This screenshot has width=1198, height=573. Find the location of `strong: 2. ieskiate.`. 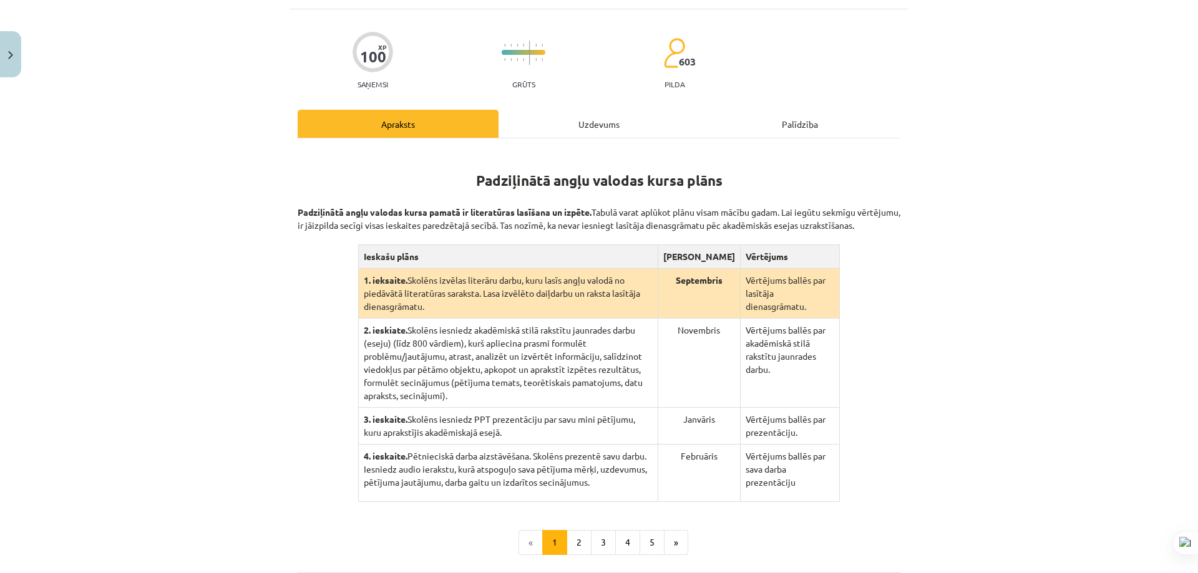

strong: 2. ieskiate. is located at coordinates (386, 330).